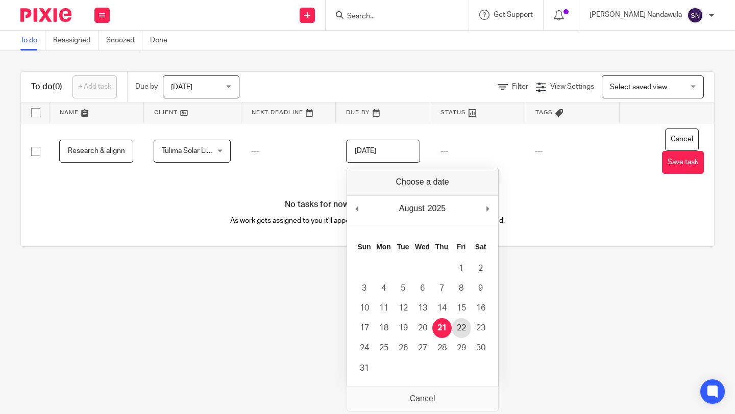 Image resolution: width=735 pixels, height=414 pixels. What do you see at coordinates (488, 209) in the screenshot?
I see `button: Next Month` at bounding box center [488, 209].